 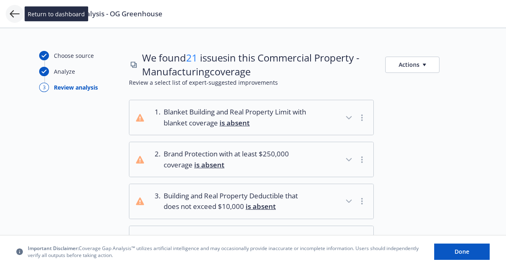 What do you see at coordinates (74, 55) in the screenshot?
I see `div: Choose source` at bounding box center [74, 55].